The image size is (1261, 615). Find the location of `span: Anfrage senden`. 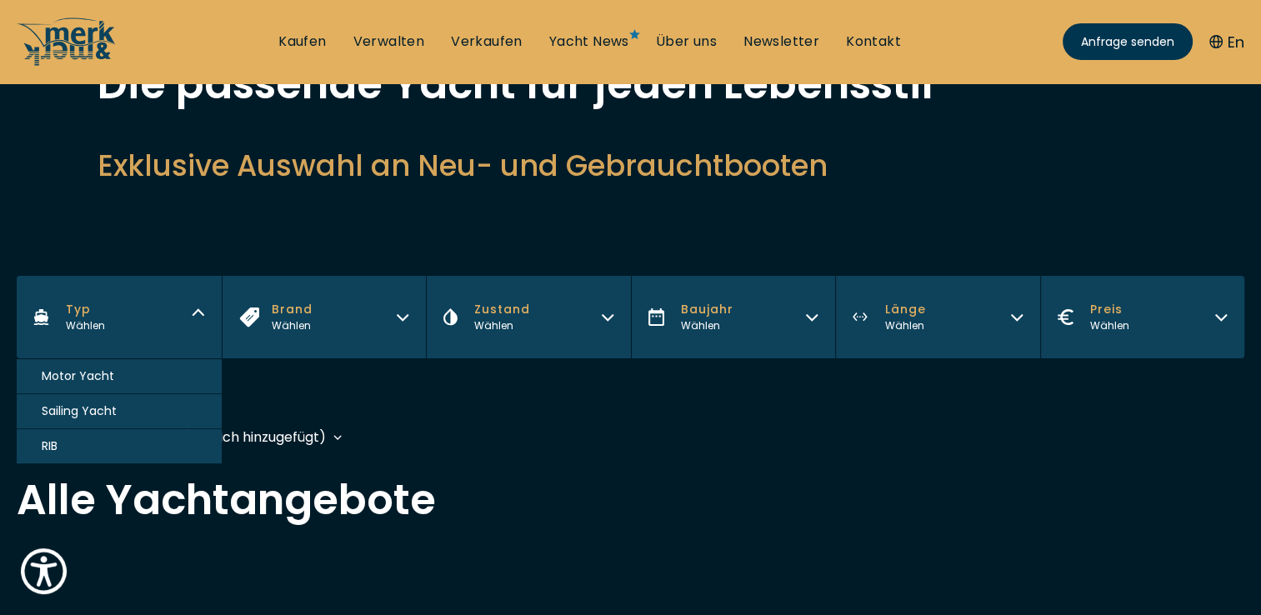

span: Anfrage senden is located at coordinates (1127, 42).